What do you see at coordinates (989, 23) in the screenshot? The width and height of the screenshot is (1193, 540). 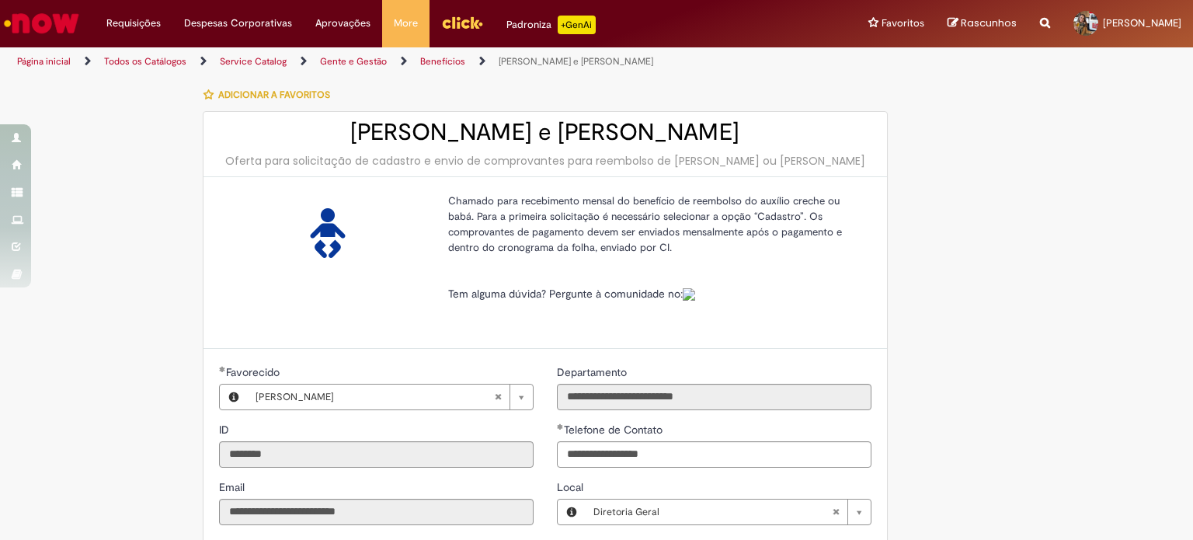 I see `span: Rascunhos` at bounding box center [989, 23].